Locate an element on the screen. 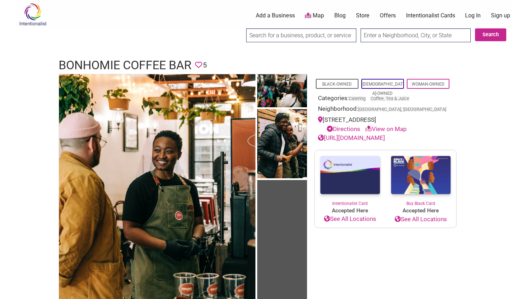 Image resolution: width=529 pixels, height=299 pixels. a: View on Map is located at coordinates (386, 129).